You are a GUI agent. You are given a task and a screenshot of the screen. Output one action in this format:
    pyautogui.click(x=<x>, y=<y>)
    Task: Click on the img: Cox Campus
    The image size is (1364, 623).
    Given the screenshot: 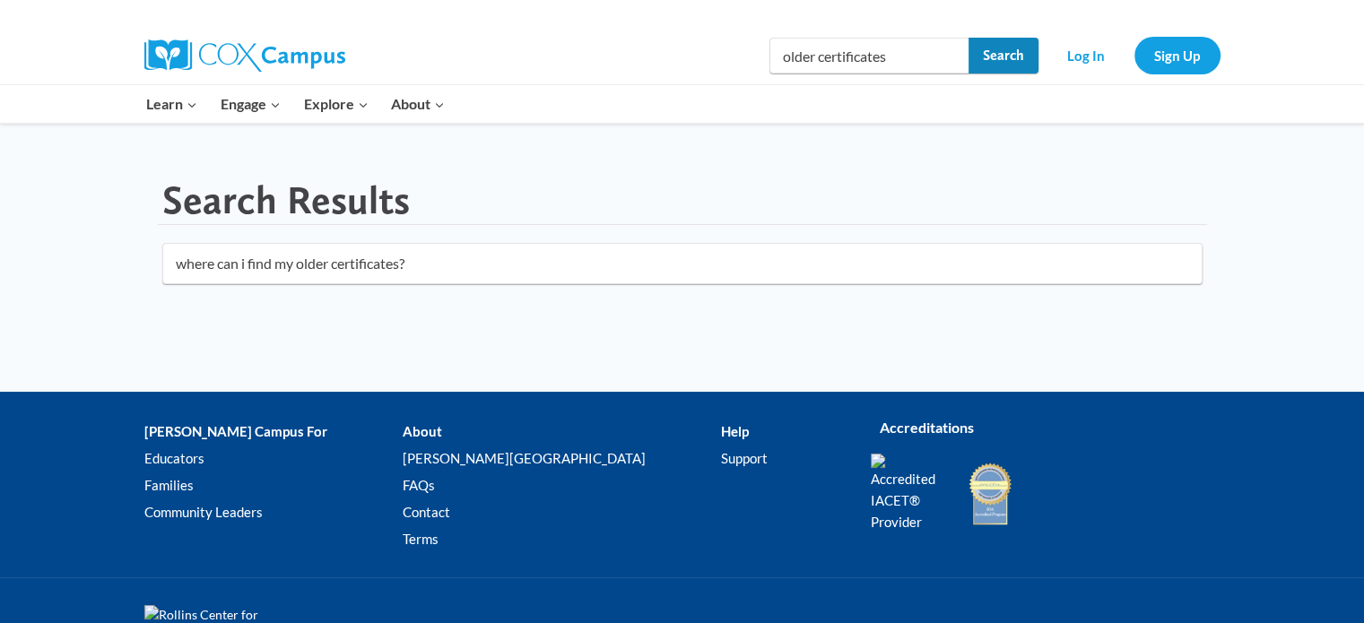 What is the action you would take?
    pyautogui.click(x=245, y=56)
    